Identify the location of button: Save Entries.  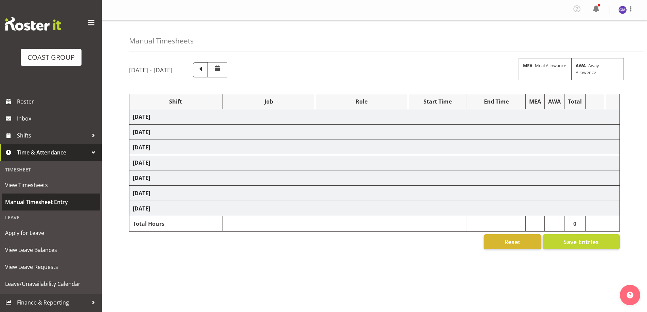
(581, 242).